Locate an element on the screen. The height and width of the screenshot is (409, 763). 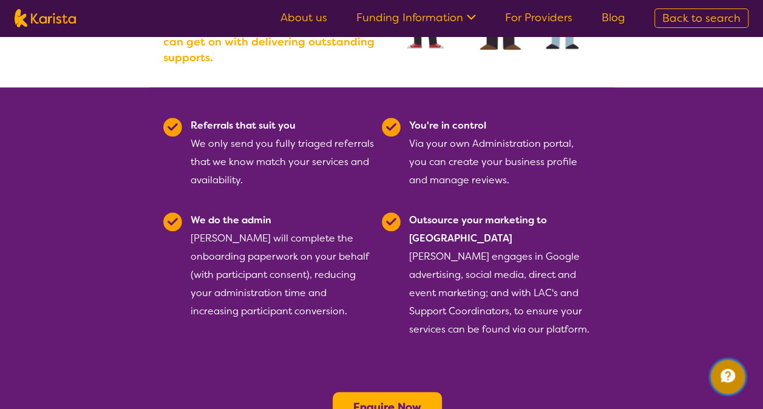
div: Via your own Administration portal, you can create your business profile and manage reviews. is located at coordinates (501, 153).